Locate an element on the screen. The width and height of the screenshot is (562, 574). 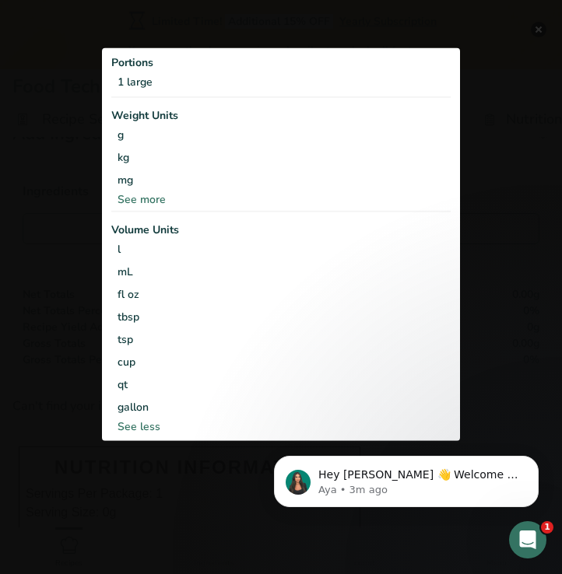
div: tbsp is located at coordinates (281, 316).